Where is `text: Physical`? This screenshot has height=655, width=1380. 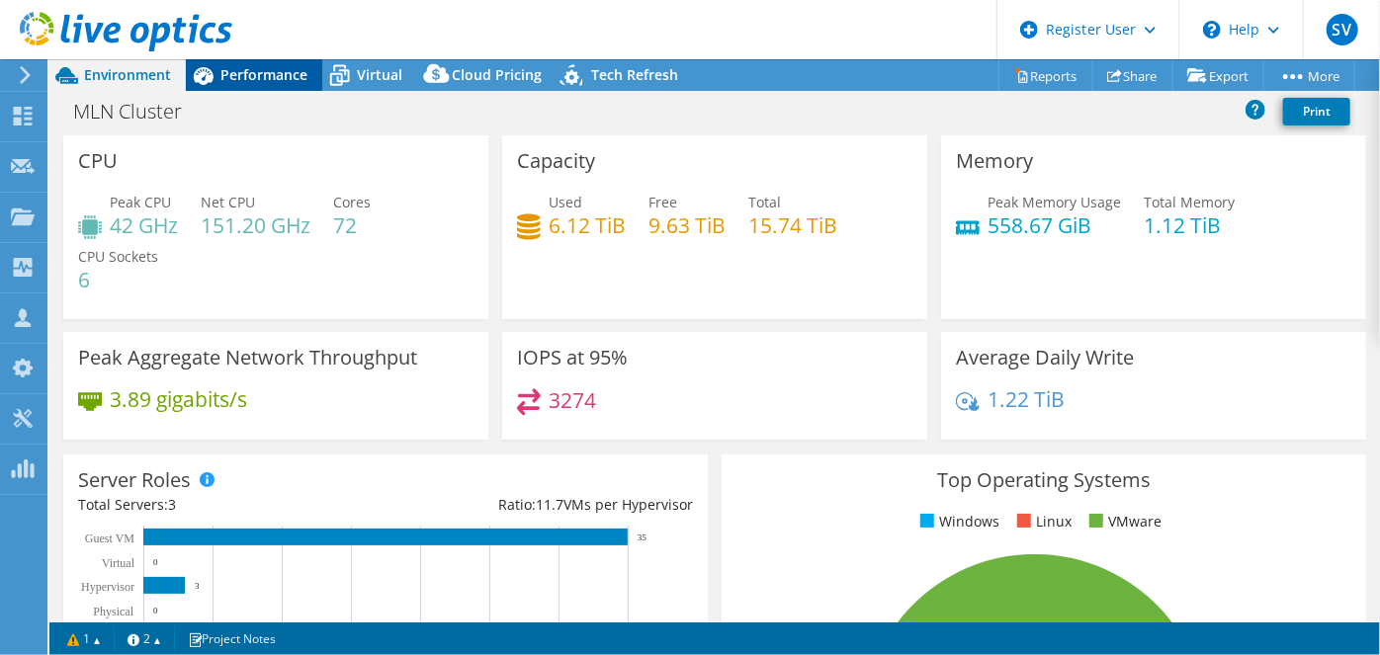
text: Physical is located at coordinates (113, 612).